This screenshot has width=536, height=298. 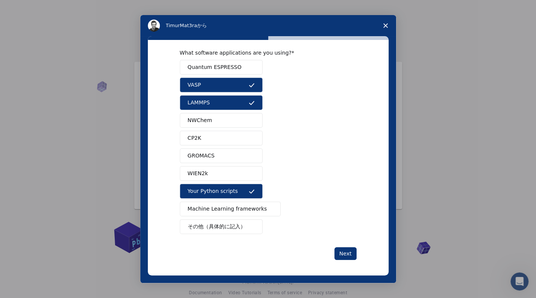 What do you see at coordinates (221, 120) in the screenshot?
I see `button: NWChem` at bounding box center [221, 120].